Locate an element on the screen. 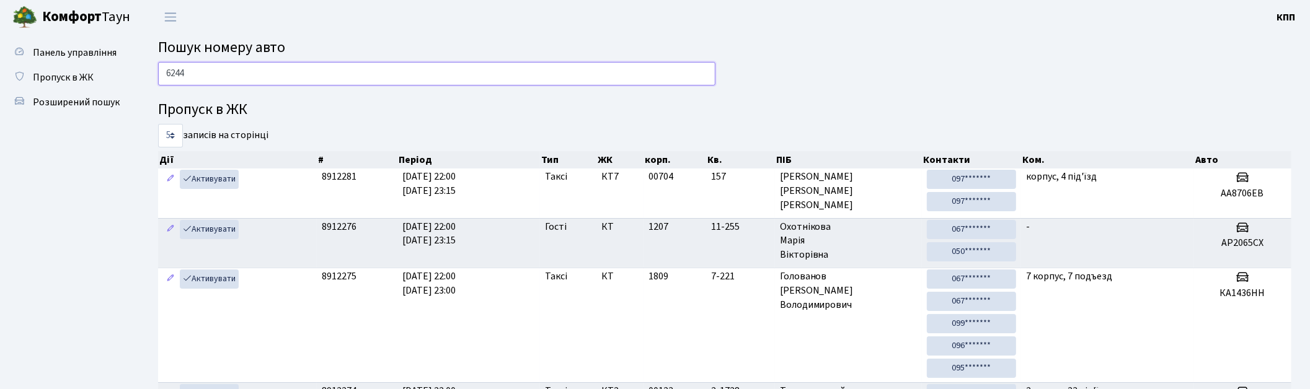  select: записів на сторінці is located at coordinates (171, 136).